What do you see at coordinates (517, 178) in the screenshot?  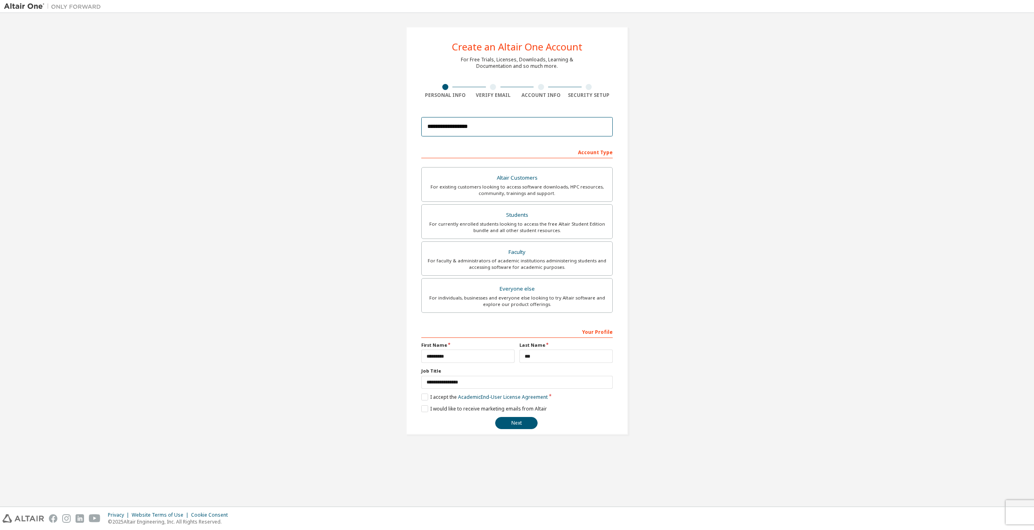 I see `div: Altair Customers` at bounding box center [517, 178].